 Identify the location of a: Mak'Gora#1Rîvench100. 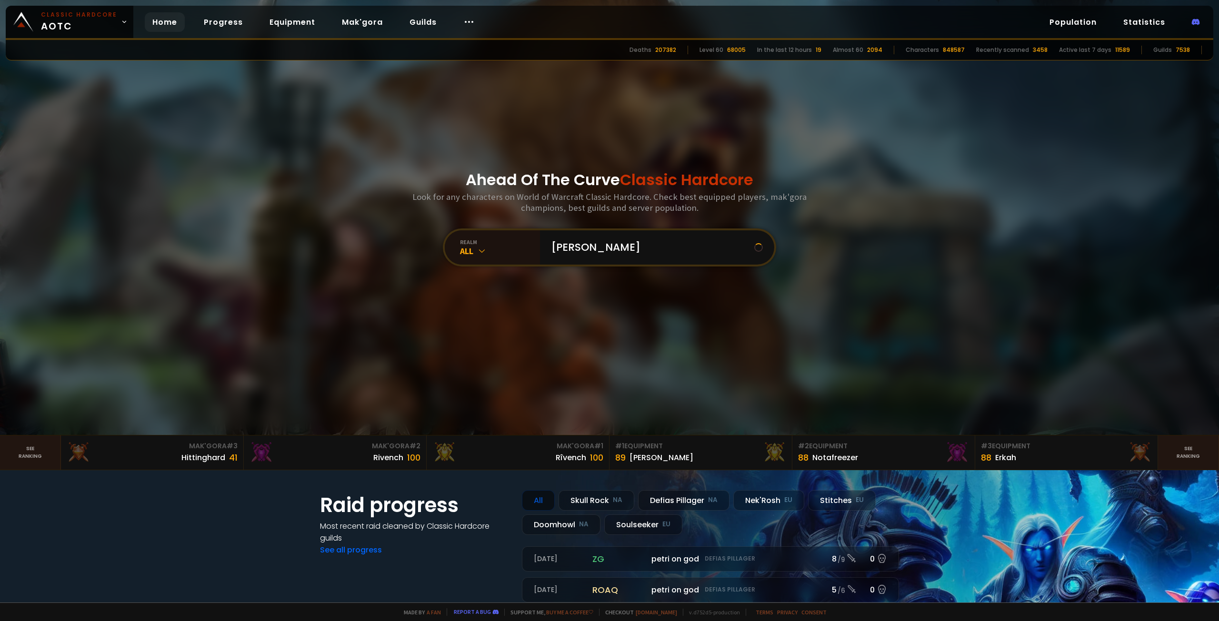
(518, 453).